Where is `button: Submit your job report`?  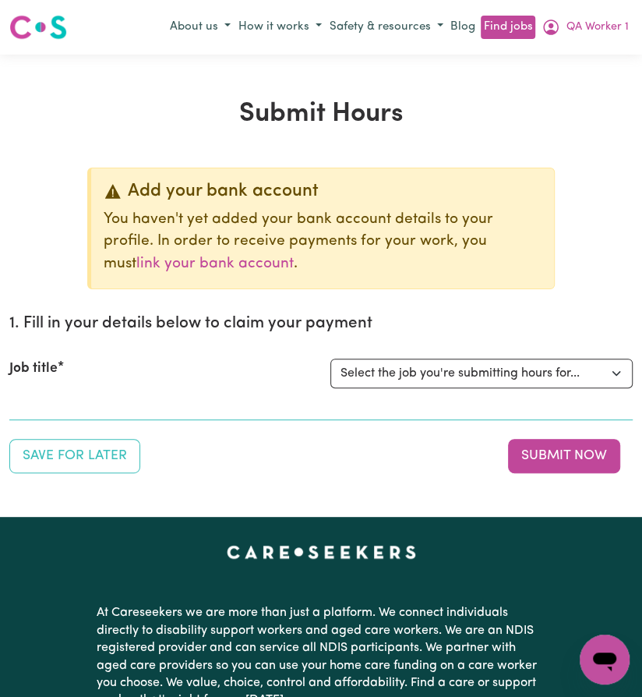
button: Submit your job report is located at coordinates (564, 456).